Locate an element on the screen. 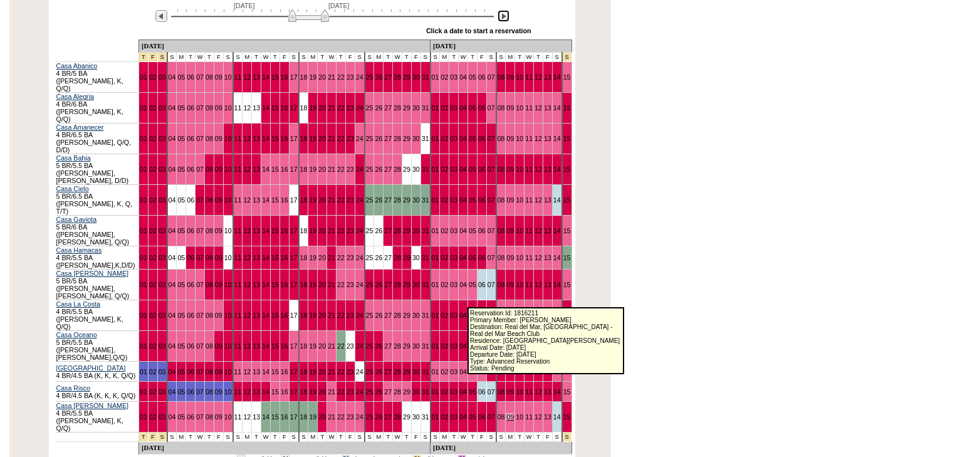 This screenshot has height=457, width=955. a: Casa Gaviota is located at coordinates (76, 219).